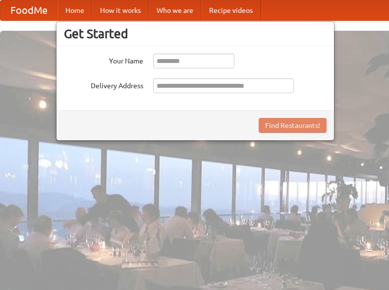 The image size is (389, 290). Describe the element at coordinates (195, 34) in the screenshot. I see `h3: Get Started` at that location.